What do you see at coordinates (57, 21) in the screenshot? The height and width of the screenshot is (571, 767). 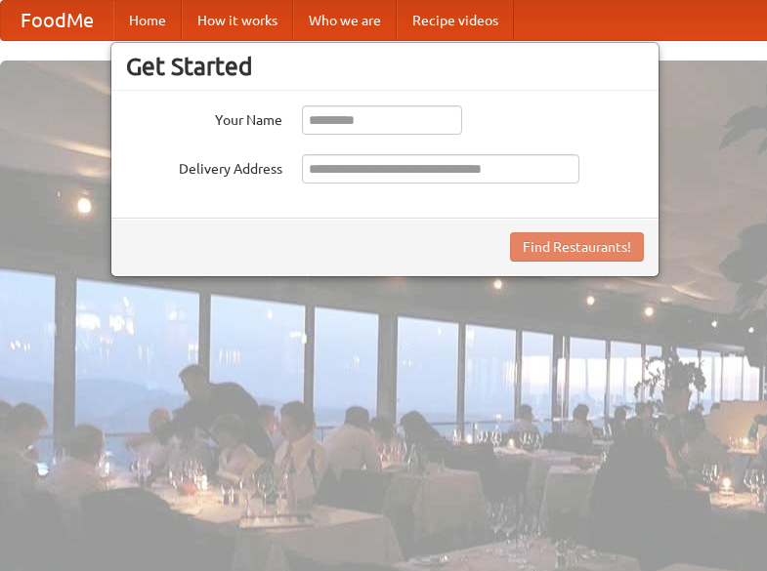 I see `a: FoodMe` at bounding box center [57, 21].